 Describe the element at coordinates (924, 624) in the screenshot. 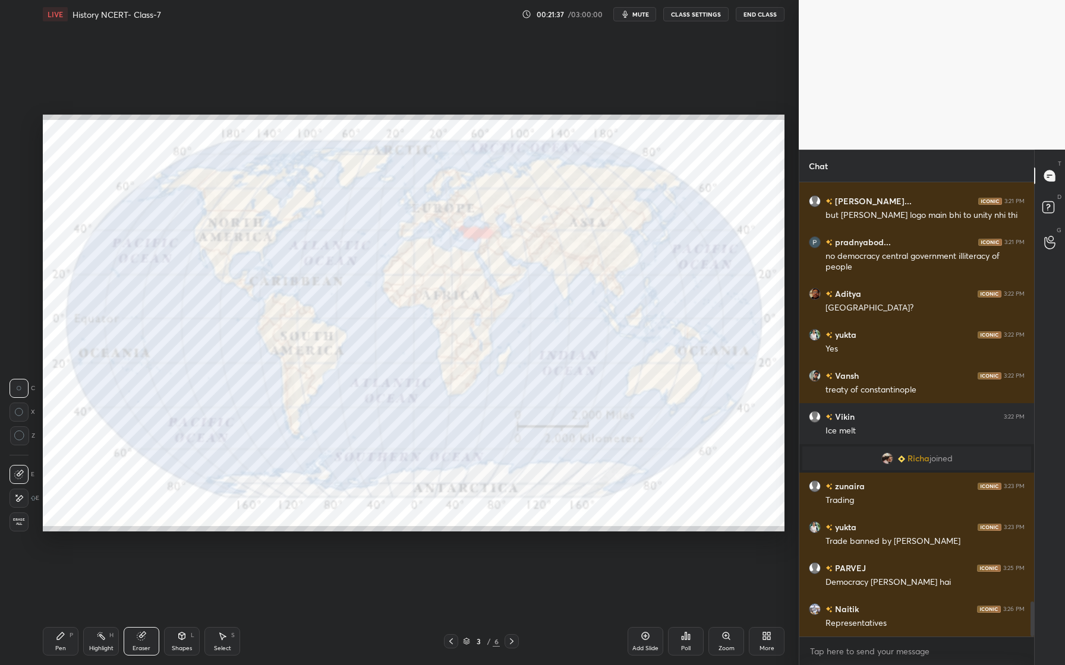

I see `div: Representatives` at that location.